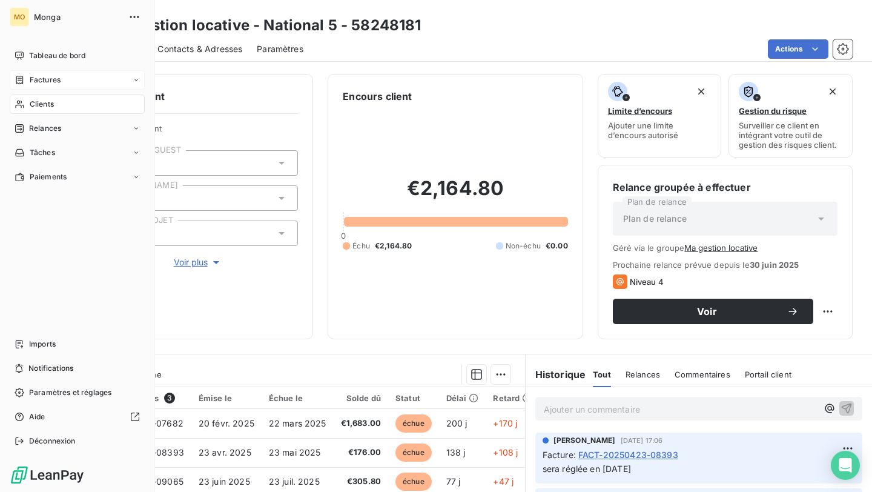 The height and width of the screenshot is (492, 872). I want to click on span: 200 j, so click(457, 423).